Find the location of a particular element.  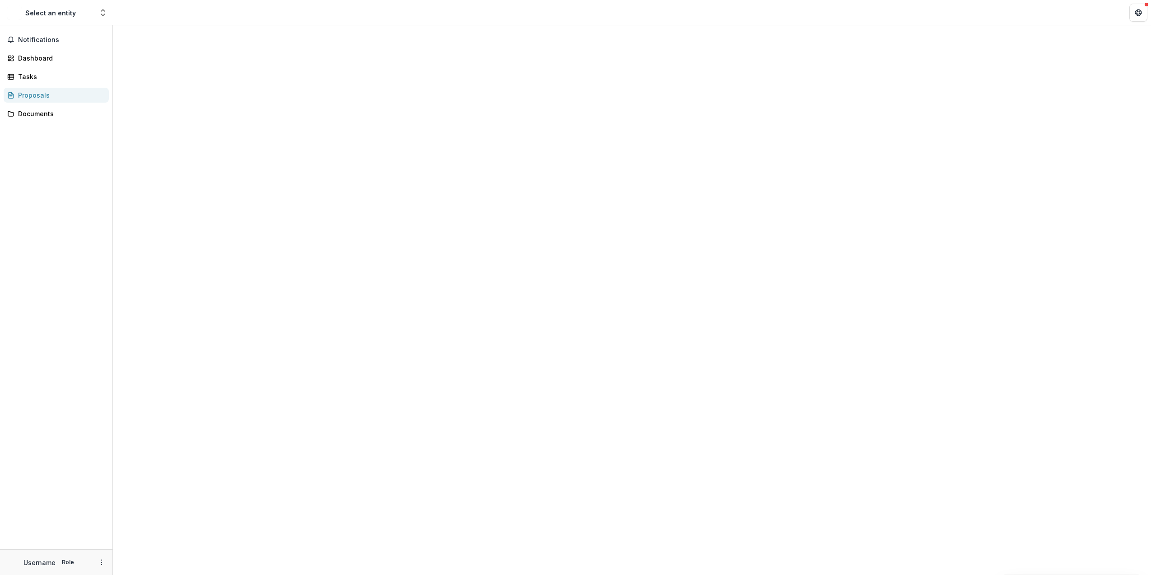

div: Proposals is located at coordinates (60, 95).